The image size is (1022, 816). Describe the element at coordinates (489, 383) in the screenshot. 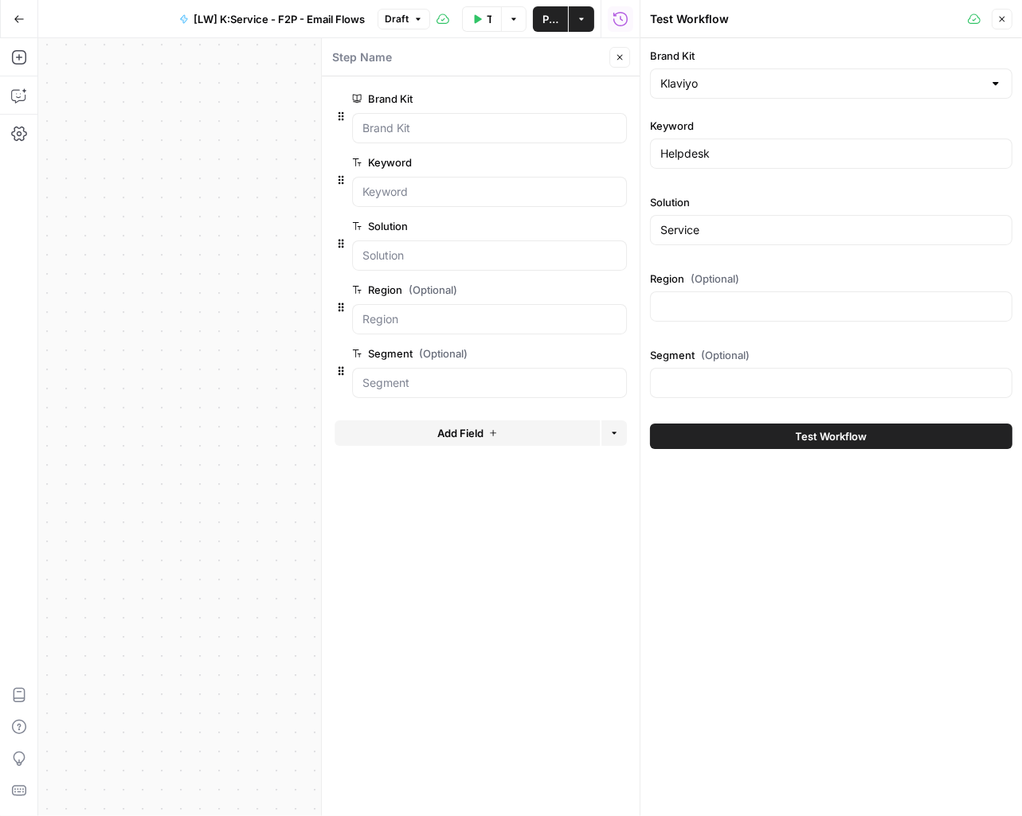

I see `input: Segment` at that location.